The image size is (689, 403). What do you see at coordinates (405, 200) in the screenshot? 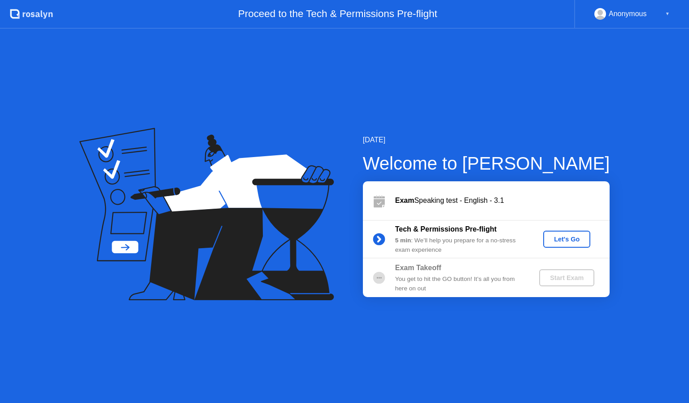
I see `b: Exam` at bounding box center [405, 200].